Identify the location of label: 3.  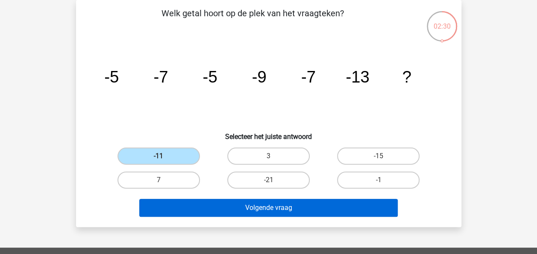
(268, 156).